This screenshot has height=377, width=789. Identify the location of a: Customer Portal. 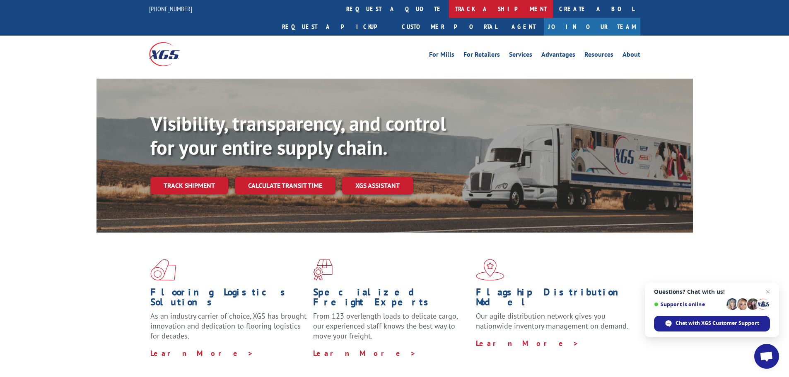
(449, 27).